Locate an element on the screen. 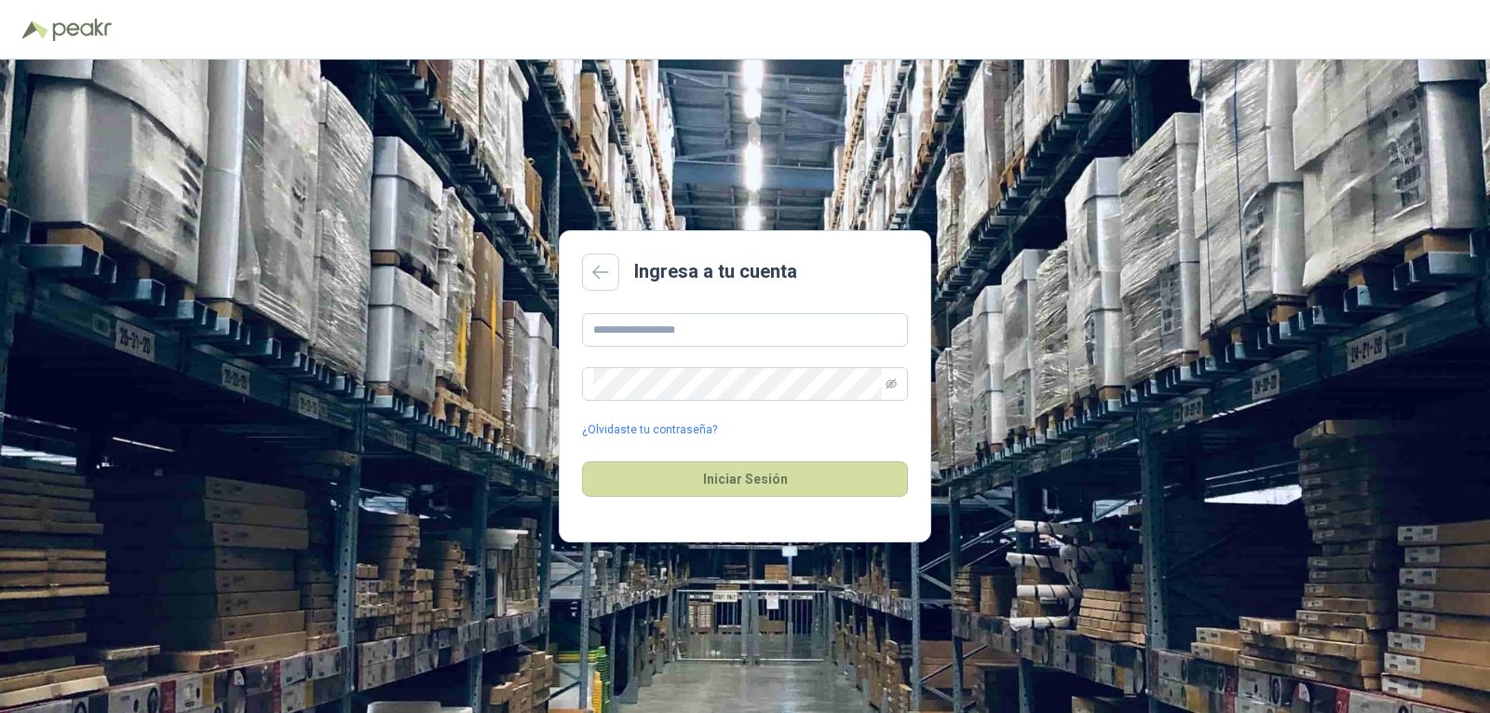 This screenshot has height=713, width=1490. img: Logo is located at coordinates (35, 30).